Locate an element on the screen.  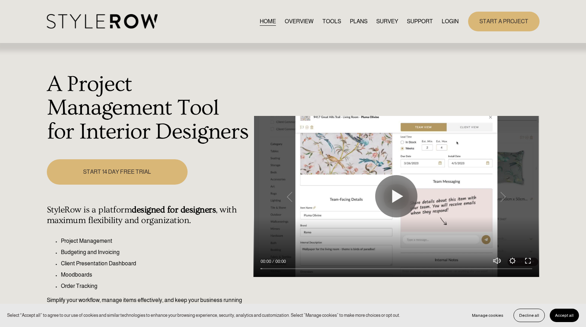
button: Play is located at coordinates (396, 196).